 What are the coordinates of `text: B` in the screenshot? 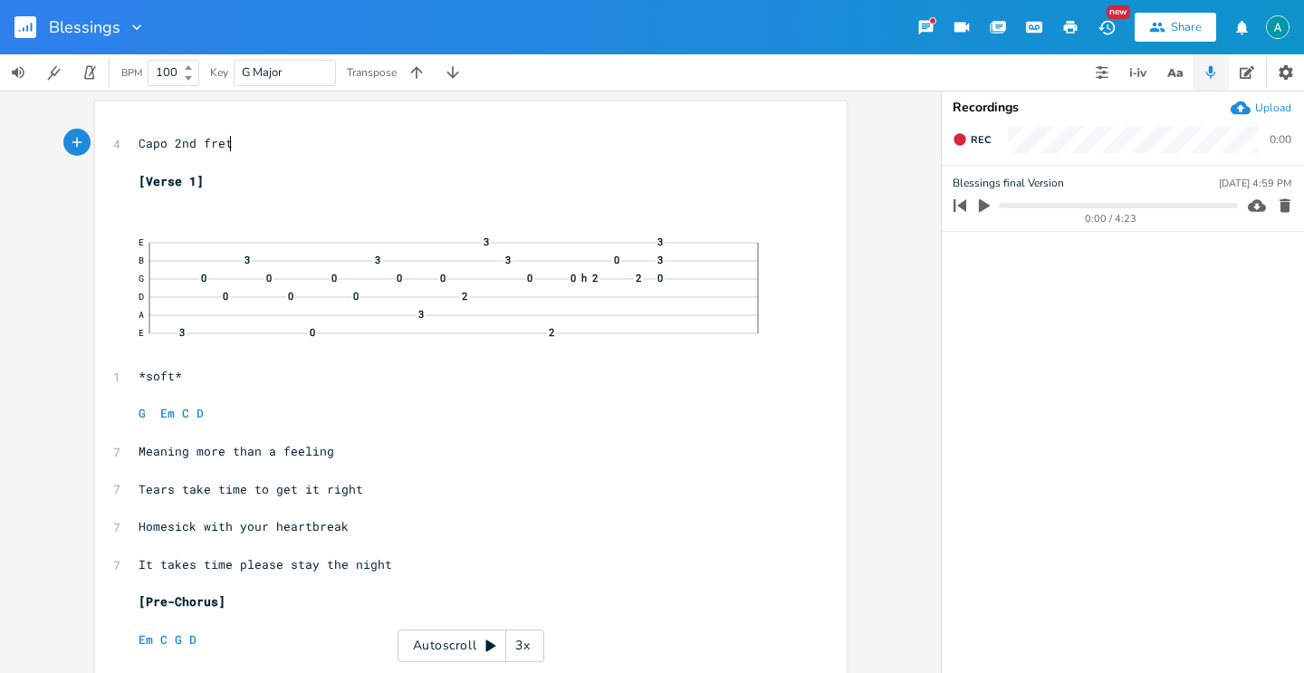 It's located at (141, 260).